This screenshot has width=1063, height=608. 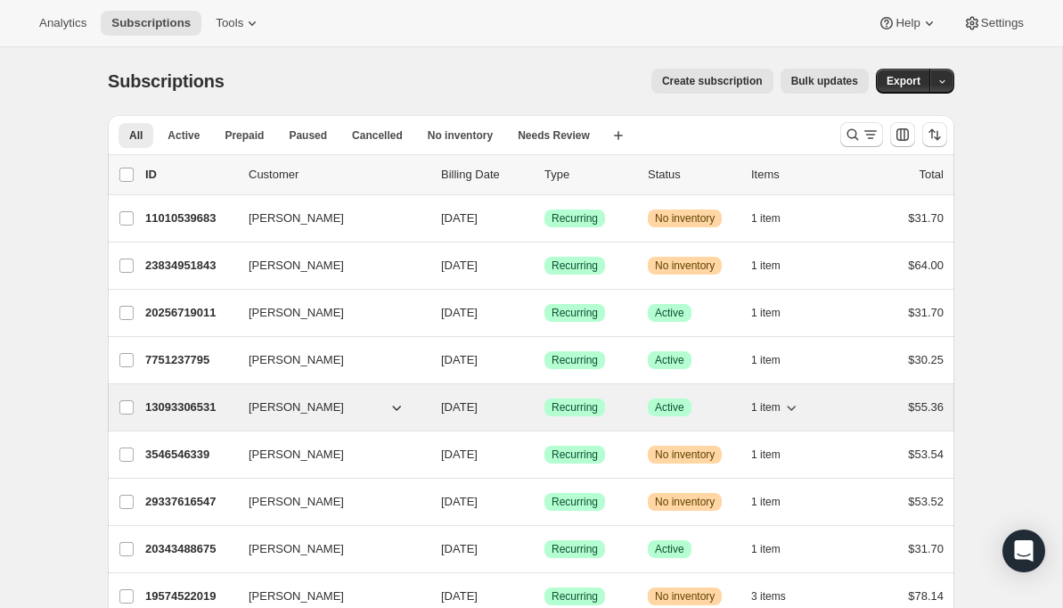 I want to click on p: 23834951843, so click(x=190, y=266).